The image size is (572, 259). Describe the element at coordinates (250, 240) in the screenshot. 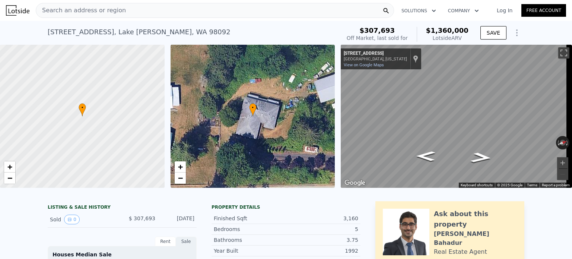

I see `div: Bathrooms` at that location.